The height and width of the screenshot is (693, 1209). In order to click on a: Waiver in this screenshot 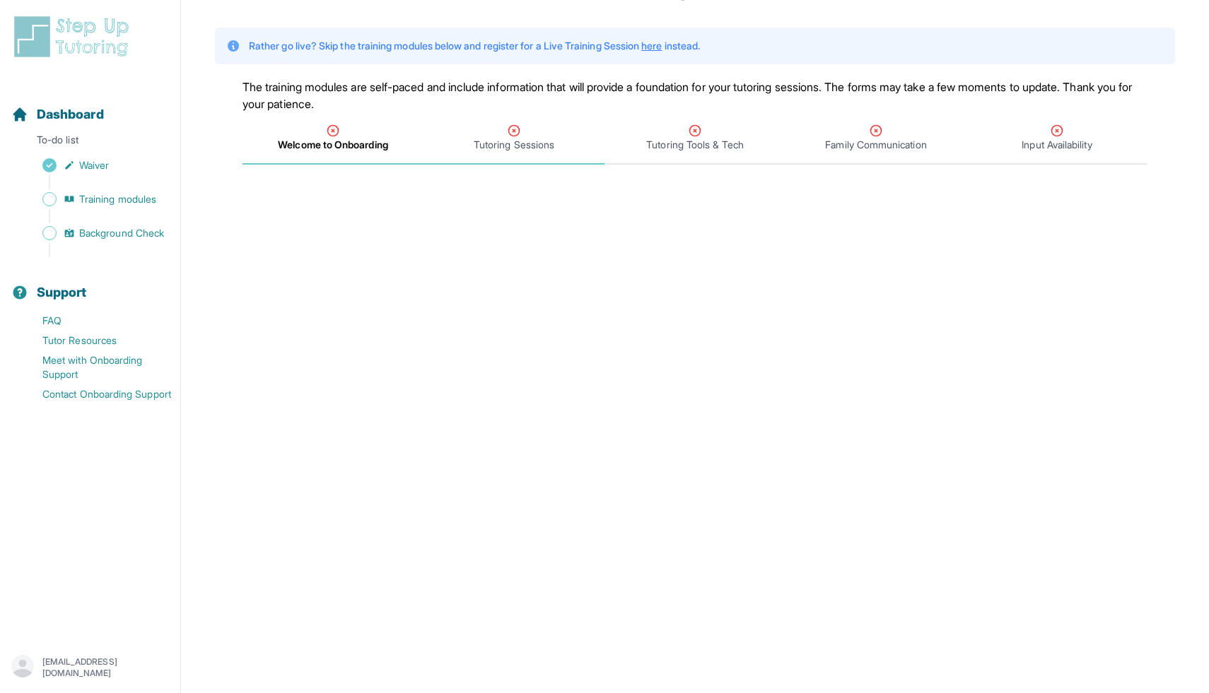, I will do `click(95, 165)`.